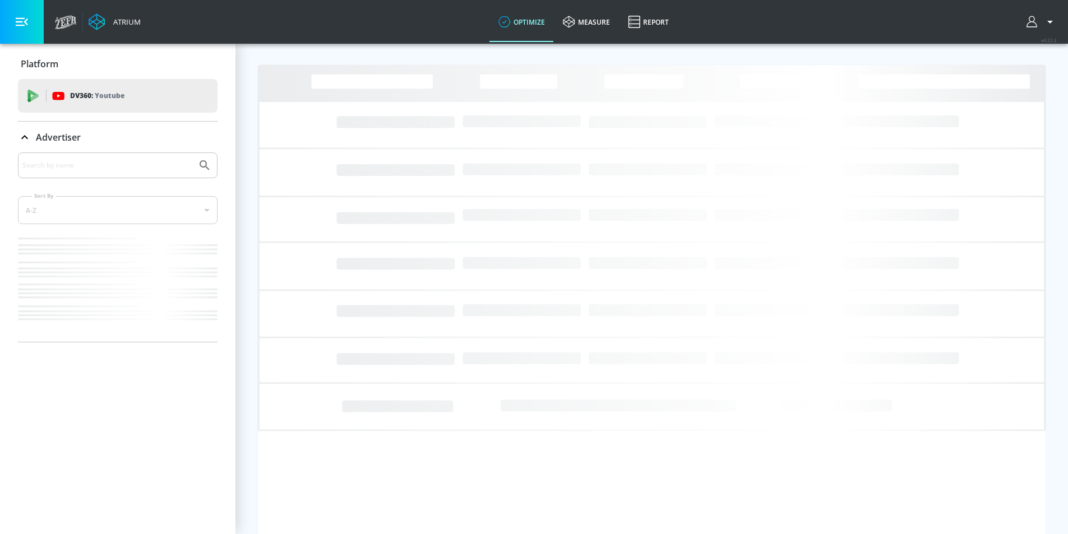 The image size is (1068, 534). Describe the element at coordinates (118, 96) in the screenshot. I see `div: DV360: Youtube` at that location.